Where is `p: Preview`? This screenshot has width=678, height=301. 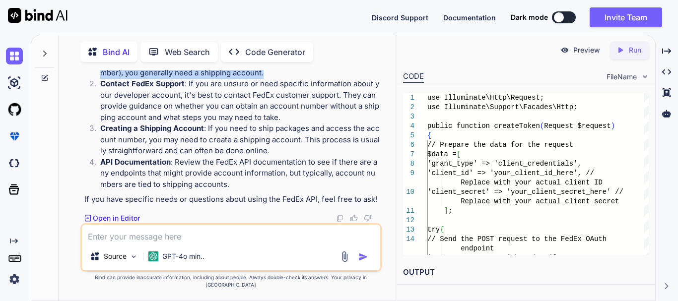 p: Preview is located at coordinates (587, 50).